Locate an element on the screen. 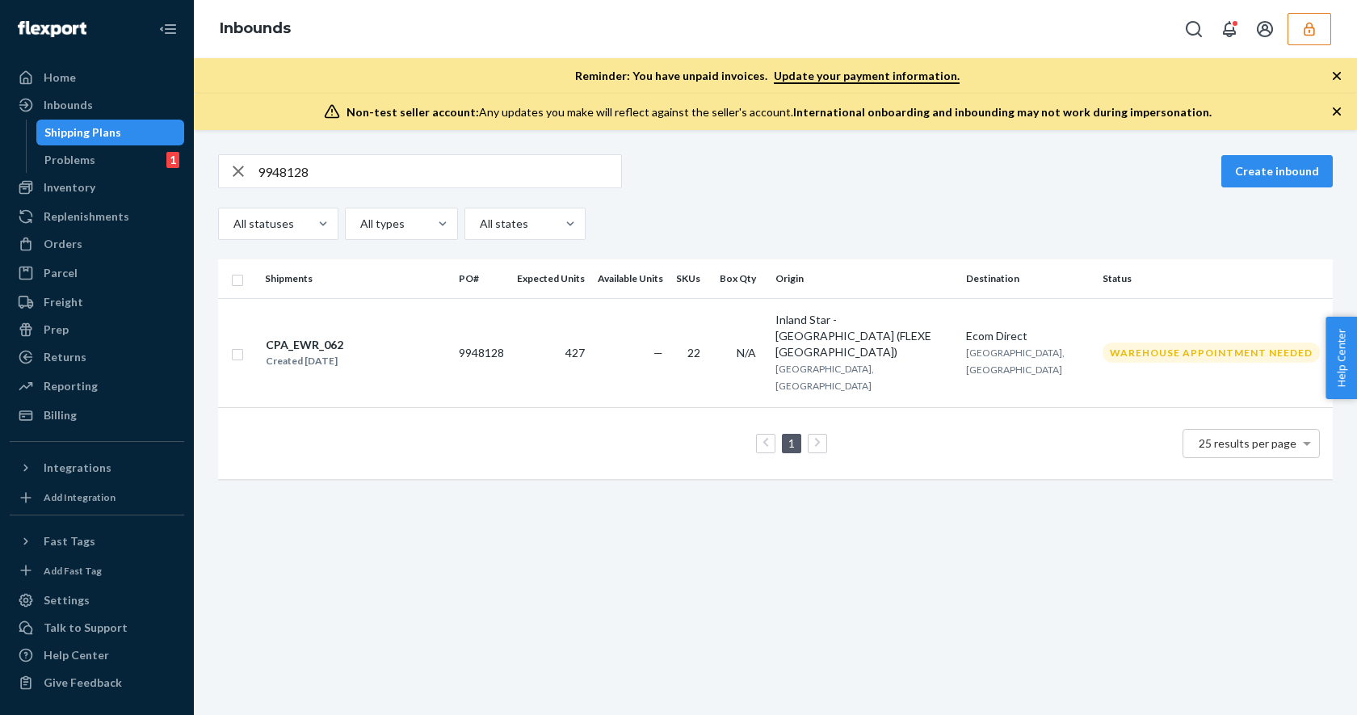  span: N/A is located at coordinates (746, 352).